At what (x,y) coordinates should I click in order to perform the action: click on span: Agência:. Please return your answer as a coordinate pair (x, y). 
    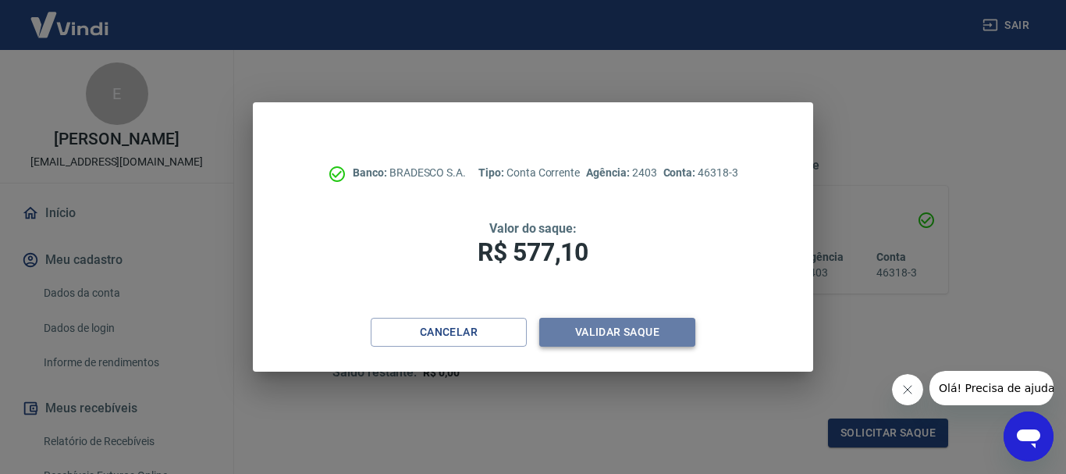
    Looking at the image, I should click on (609, 172).